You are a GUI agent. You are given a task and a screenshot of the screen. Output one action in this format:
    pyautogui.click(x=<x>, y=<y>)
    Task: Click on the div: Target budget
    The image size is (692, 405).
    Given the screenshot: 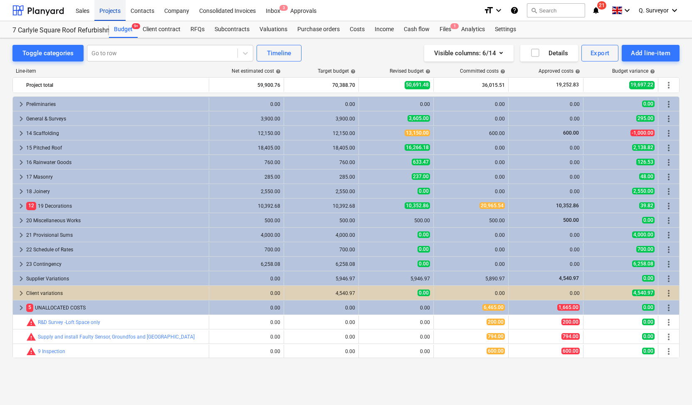 What is the action you would take?
    pyautogui.click(x=336, y=71)
    